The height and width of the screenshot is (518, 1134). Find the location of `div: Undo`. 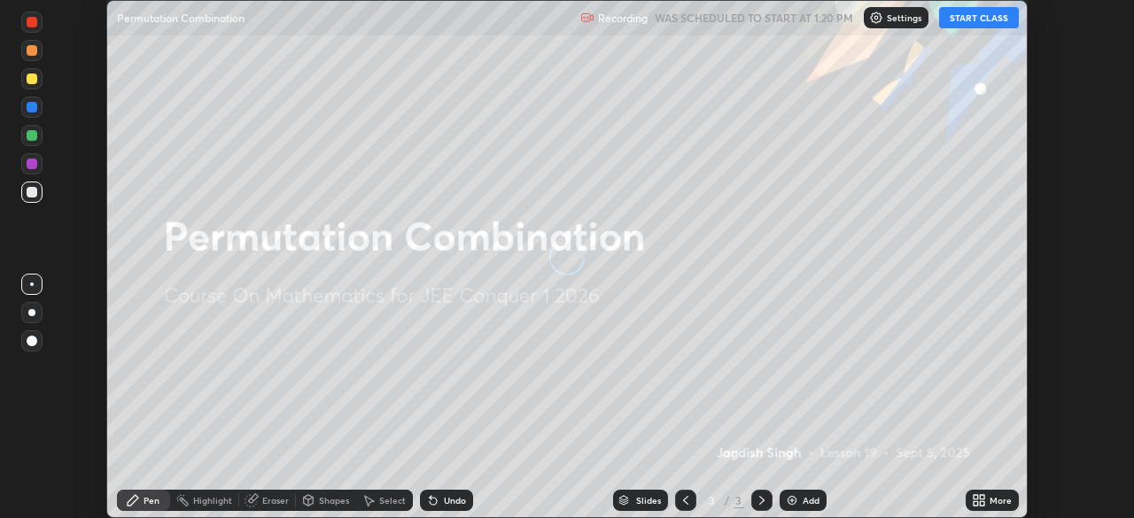

div: Undo is located at coordinates (454, 500).